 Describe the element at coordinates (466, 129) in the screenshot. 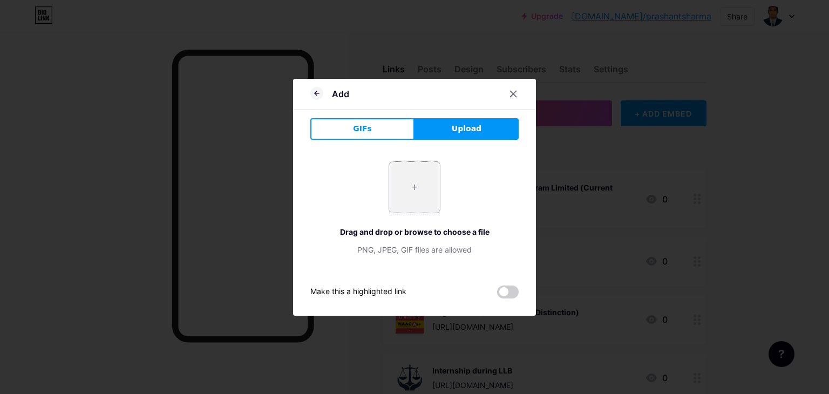

I see `button: Upload` at that location.